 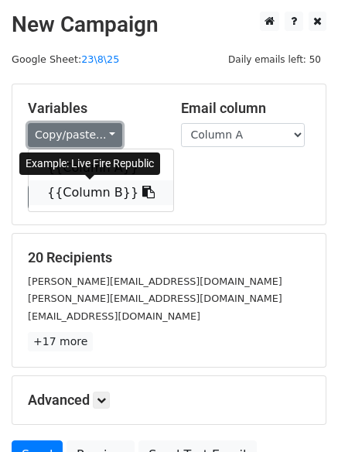 I want to click on h5: Variables, so click(x=93, y=108).